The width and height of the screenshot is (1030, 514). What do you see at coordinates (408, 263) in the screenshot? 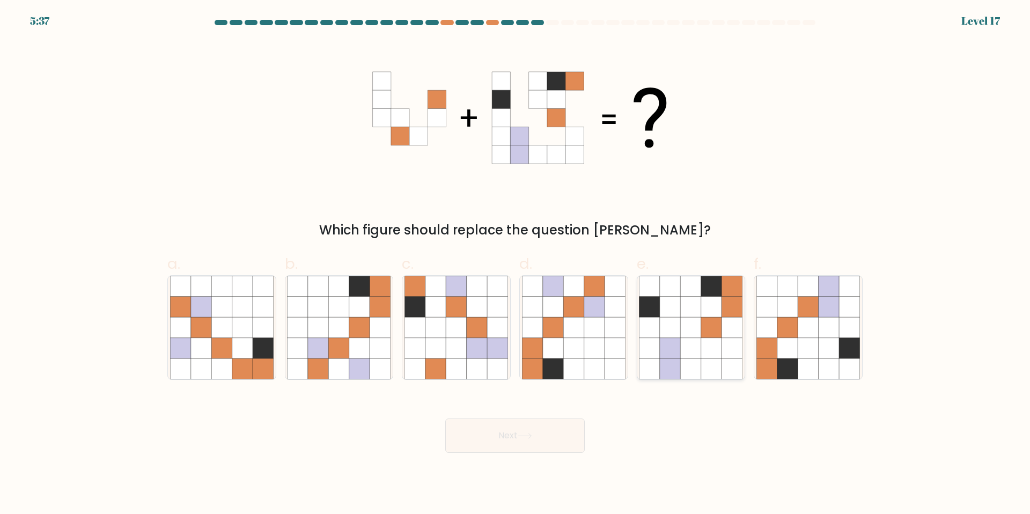
I see `span: c.` at bounding box center [408, 263].